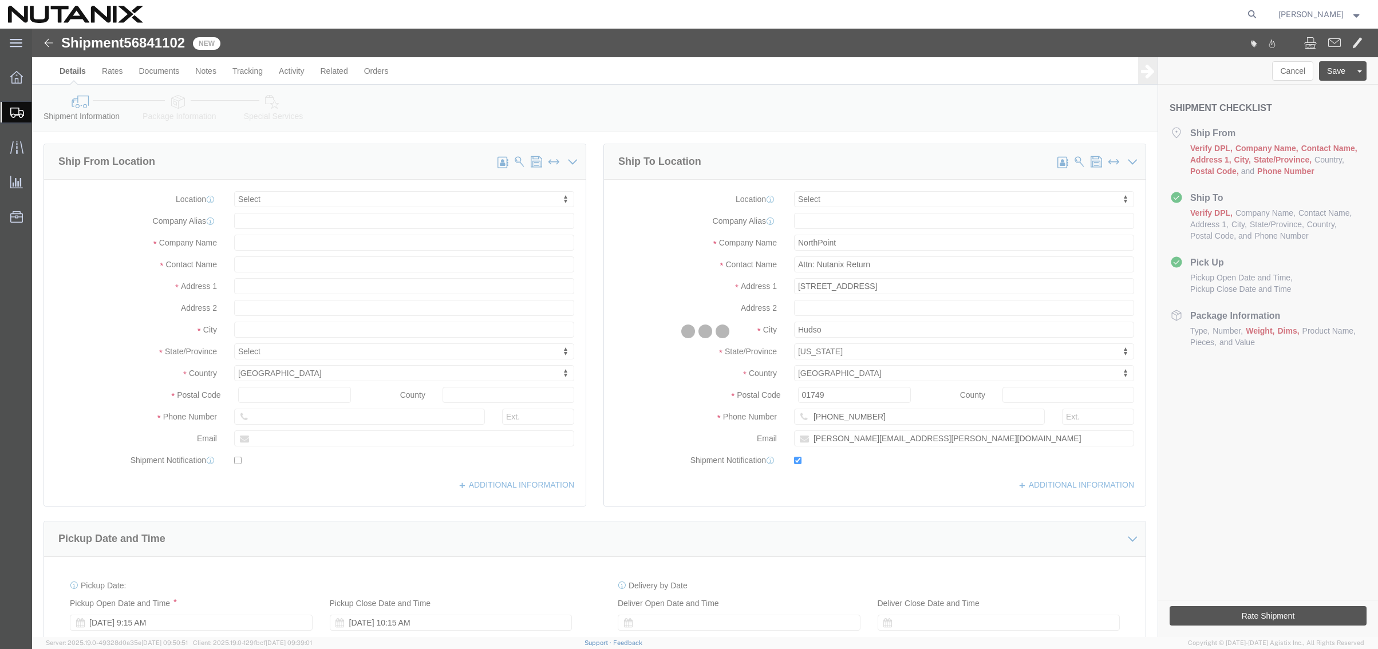 The height and width of the screenshot is (649, 1378). What do you see at coordinates (117, 643) in the screenshot?
I see `span: Server: 2025.19.0-49328d0a35e` at bounding box center [117, 643].